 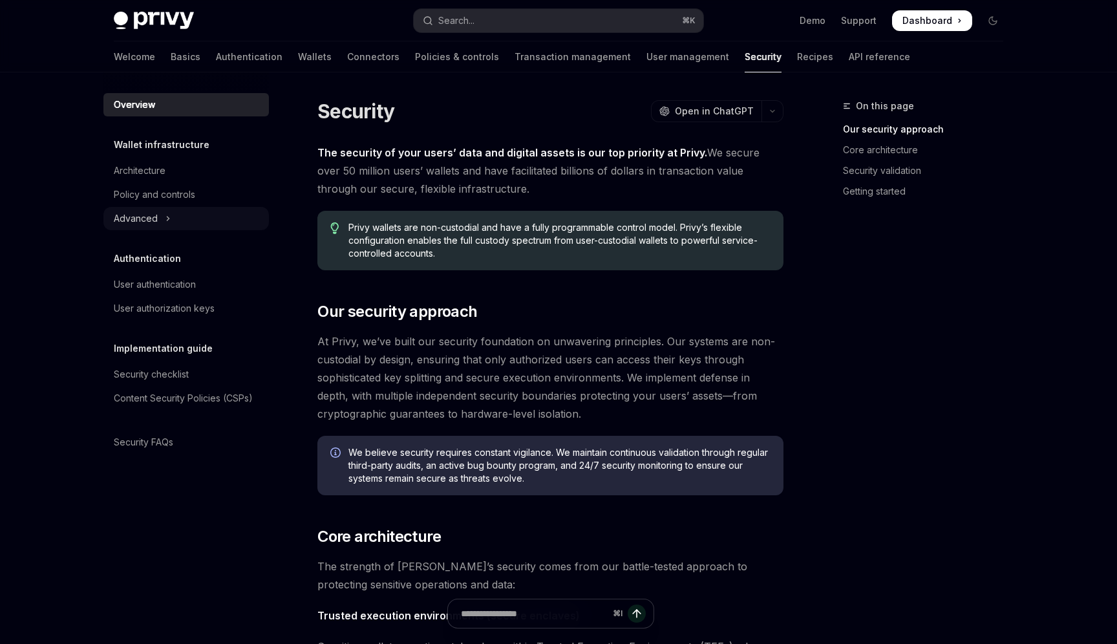 What do you see at coordinates (397, 311) in the screenshot?
I see `span: Our security approach` at bounding box center [397, 311].